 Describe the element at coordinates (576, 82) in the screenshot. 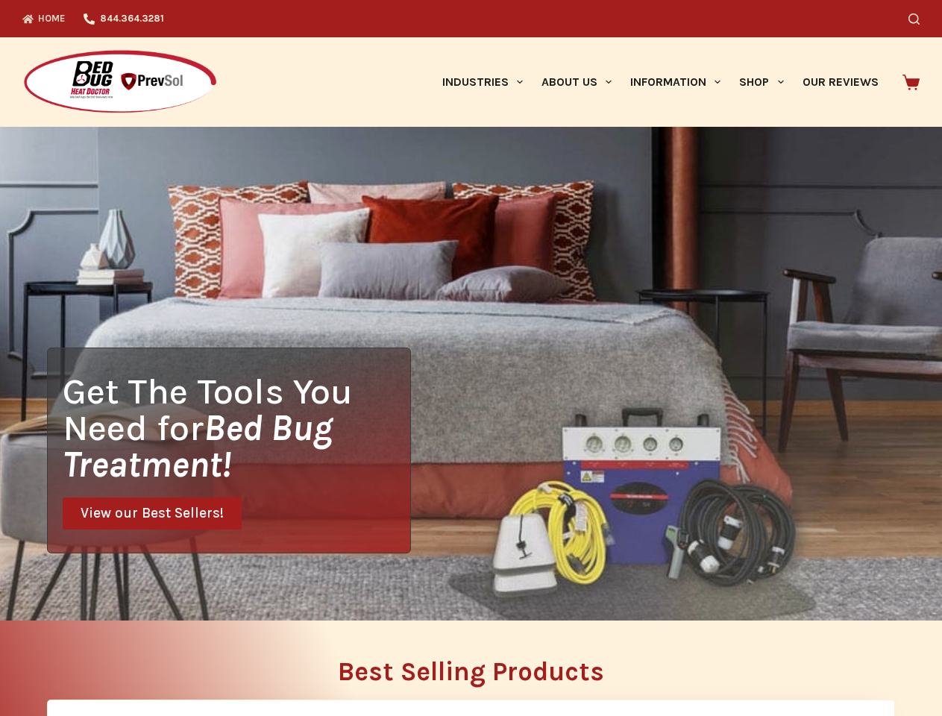

I see `a: About Us` at that location.